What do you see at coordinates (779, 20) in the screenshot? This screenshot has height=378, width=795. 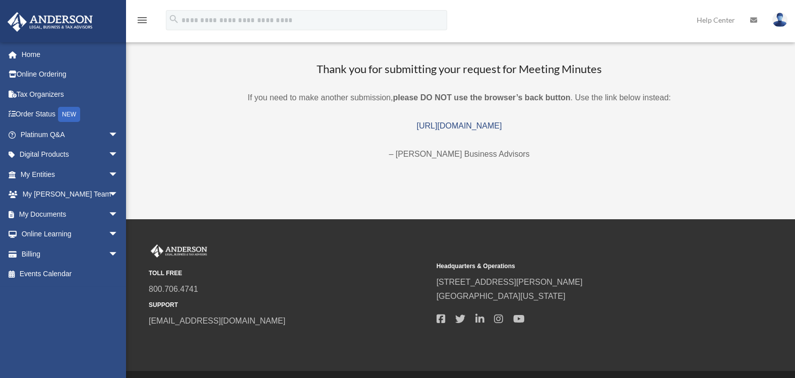 I see `img: User Pic` at bounding box center [779, 20].